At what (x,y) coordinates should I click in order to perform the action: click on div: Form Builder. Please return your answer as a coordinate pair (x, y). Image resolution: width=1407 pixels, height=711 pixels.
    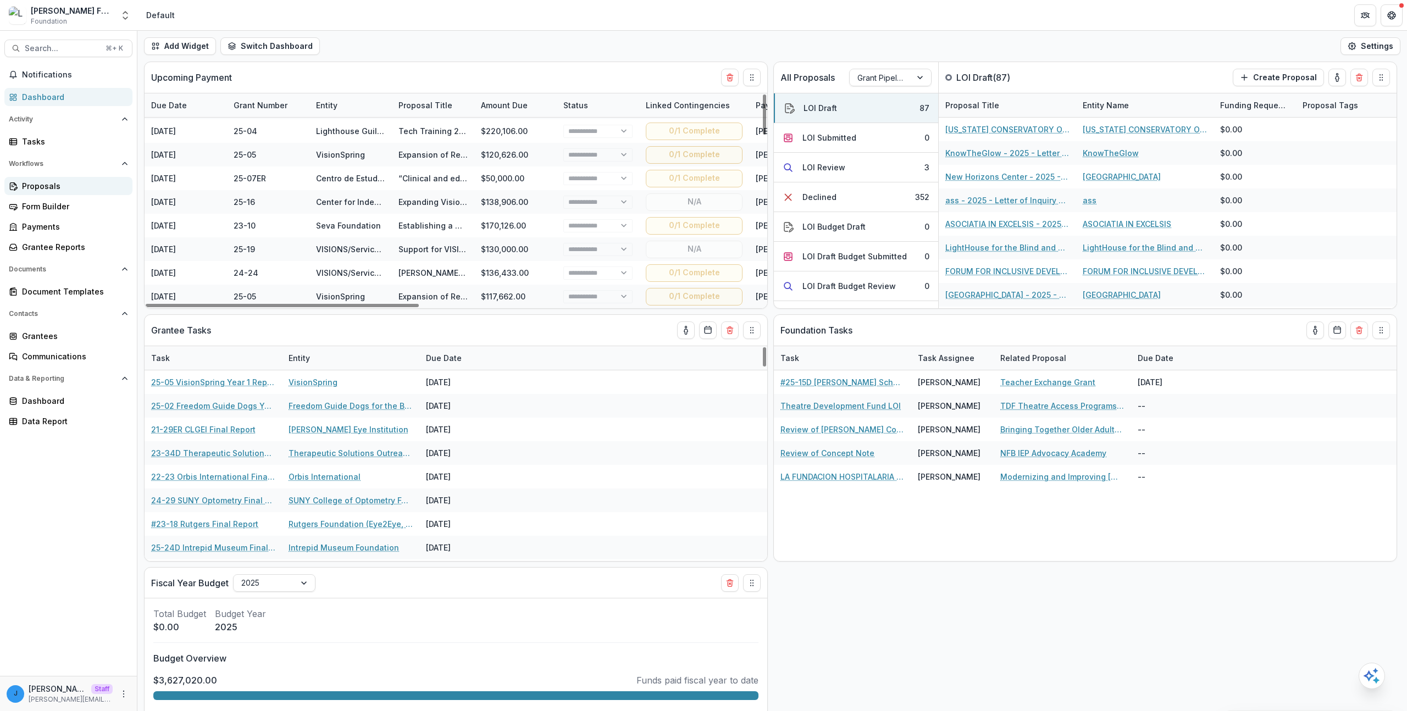
    Looking at the image, I should click on (73, 206).